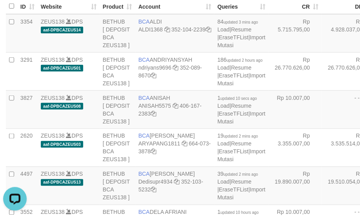  Describe the element at coordinates (155, 67) in the screenshot. I see `a: ndriyans9696` at that location.